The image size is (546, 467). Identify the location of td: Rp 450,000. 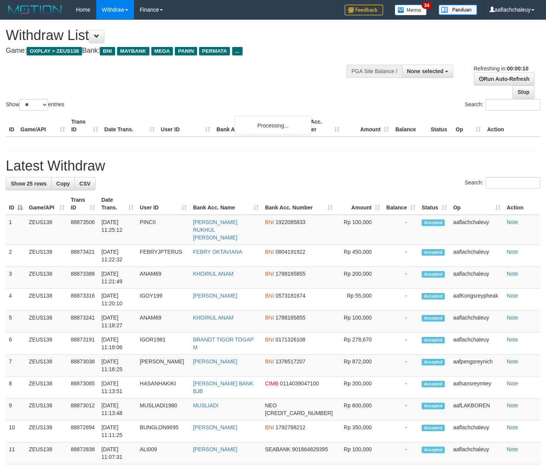
(359, 256).